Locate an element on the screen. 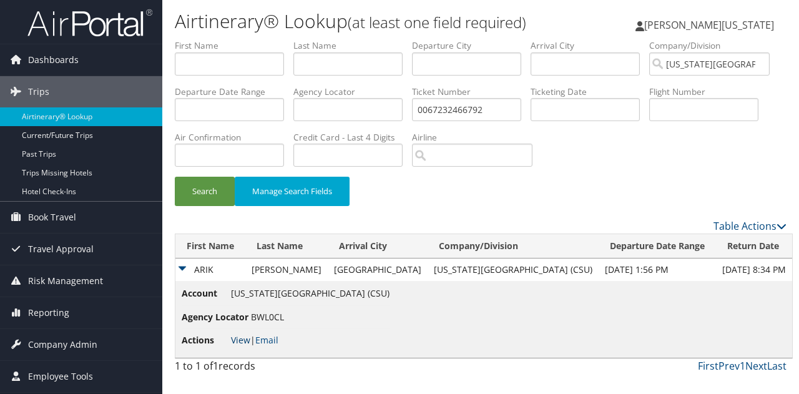 This screenshot has width=799, height=394. span: Employee Tools is located at coordinates (61, 376).